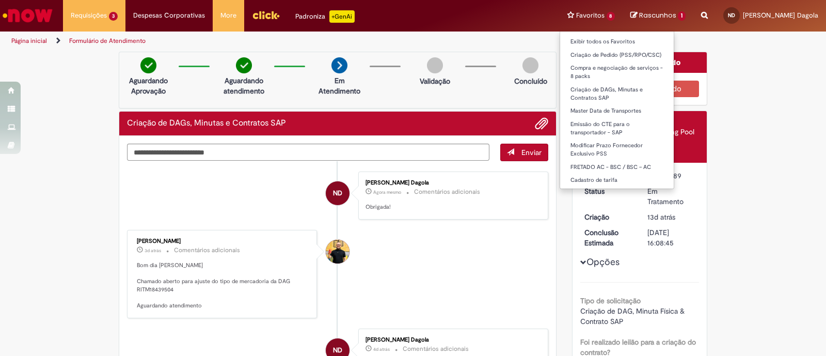 Image resolution: width=826 pixels, height=356 pixels. What do you see at coordinates (617, 93) in the screenshot?
I see `a: Criação de DAGs, Minutas e Contratos SAP` at bounding box center [617, 93].